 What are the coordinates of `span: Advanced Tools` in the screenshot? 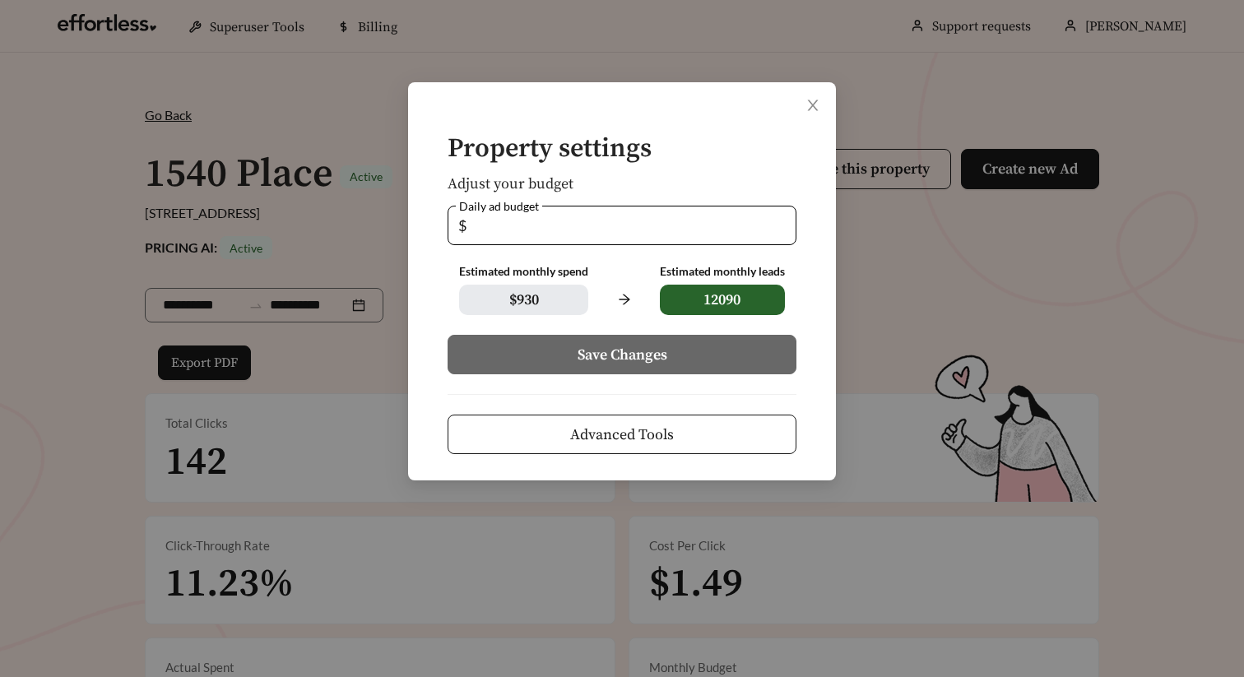 It's located at (622, 435).